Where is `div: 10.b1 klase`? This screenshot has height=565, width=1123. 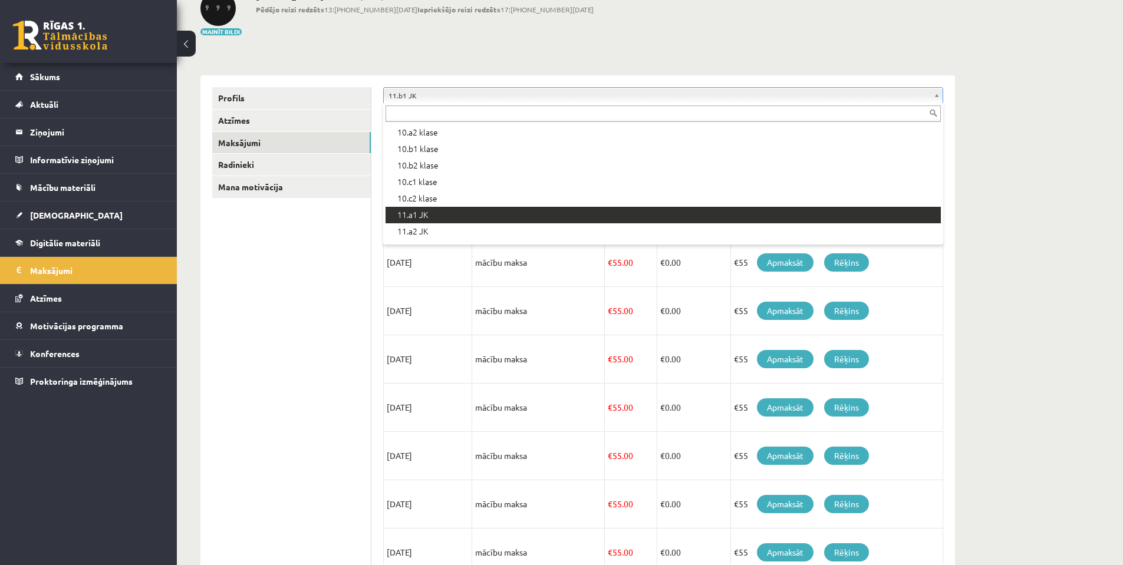
div: 10.b1 klase is located at coordinates (663, 149).